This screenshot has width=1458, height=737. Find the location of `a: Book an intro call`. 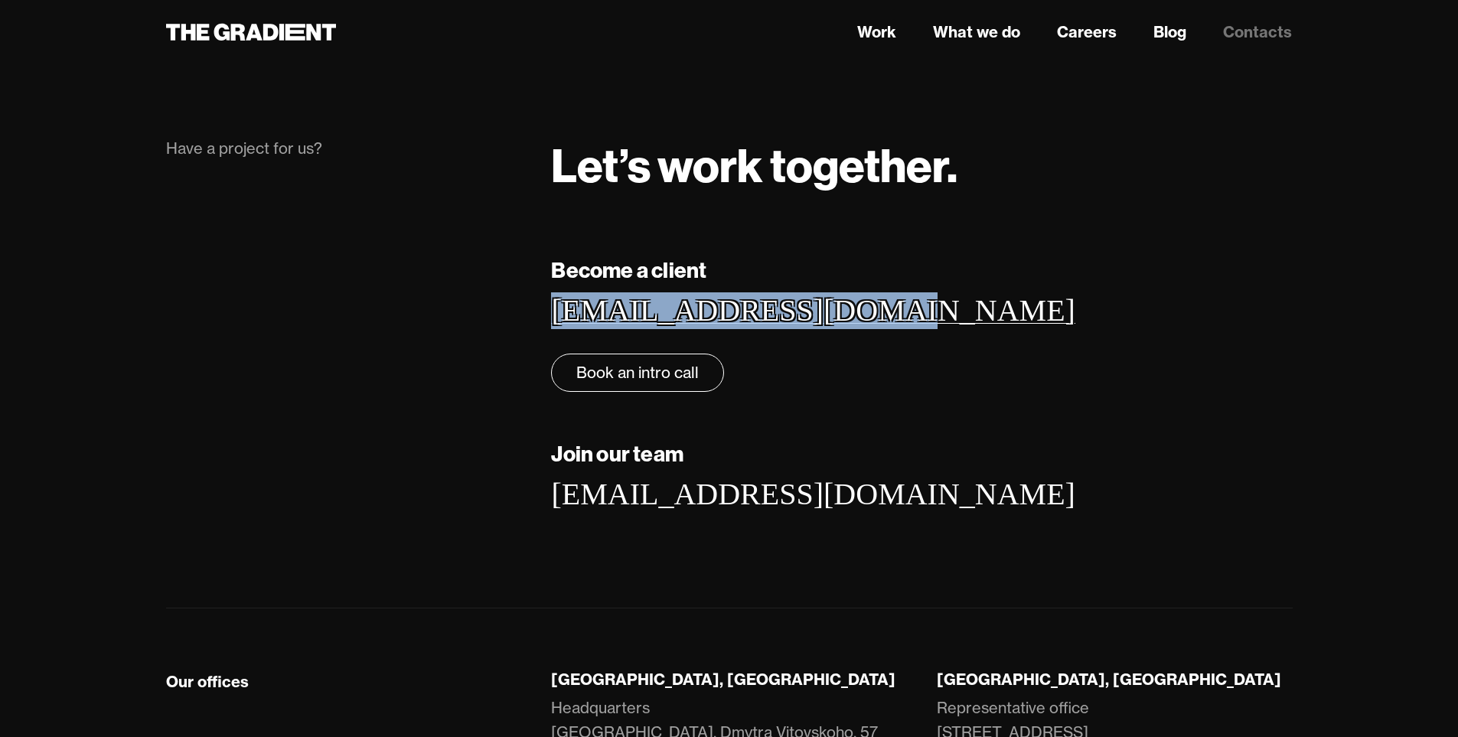

a: Book an intro call is located at coordinates (637, 373).